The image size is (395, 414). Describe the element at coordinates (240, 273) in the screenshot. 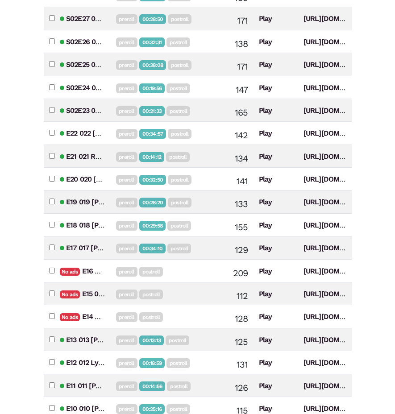

I see `span: 209` at that location.